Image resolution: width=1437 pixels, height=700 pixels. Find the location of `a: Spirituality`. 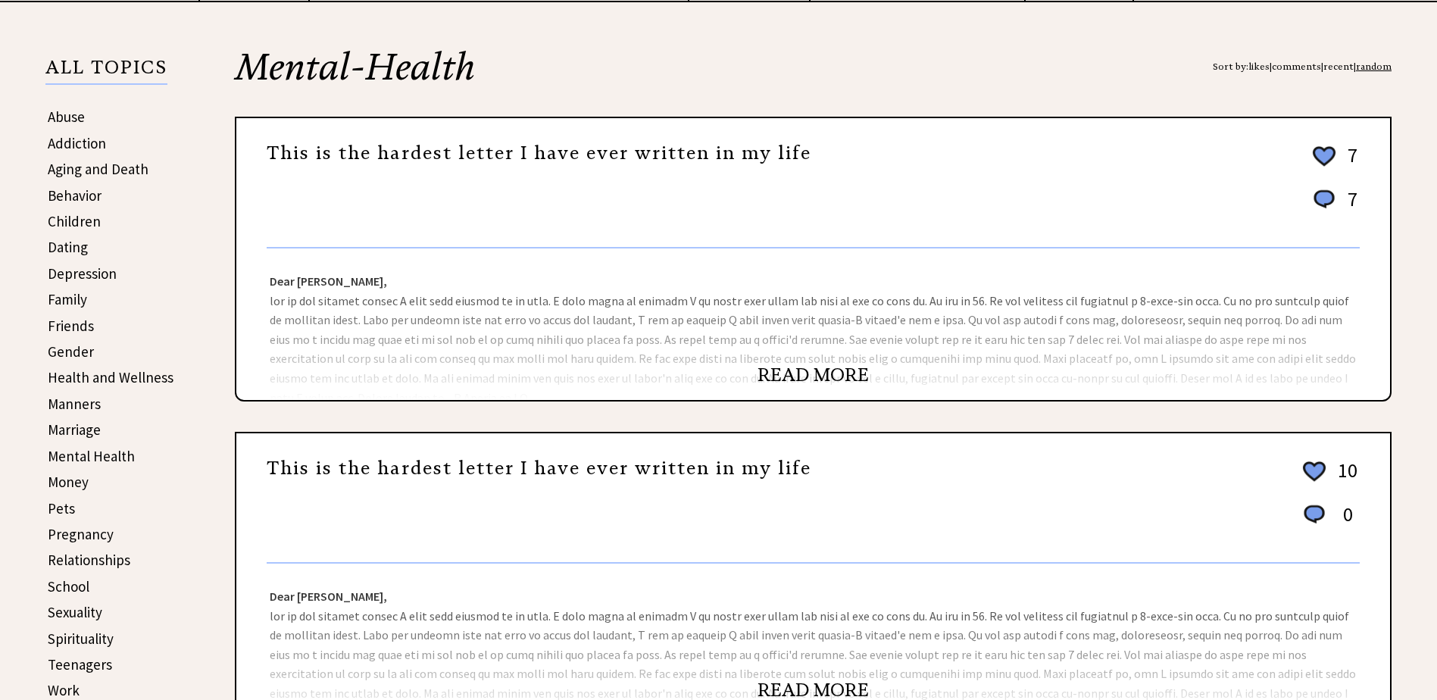

a: Spirituality is located at coordinates (80, 638).